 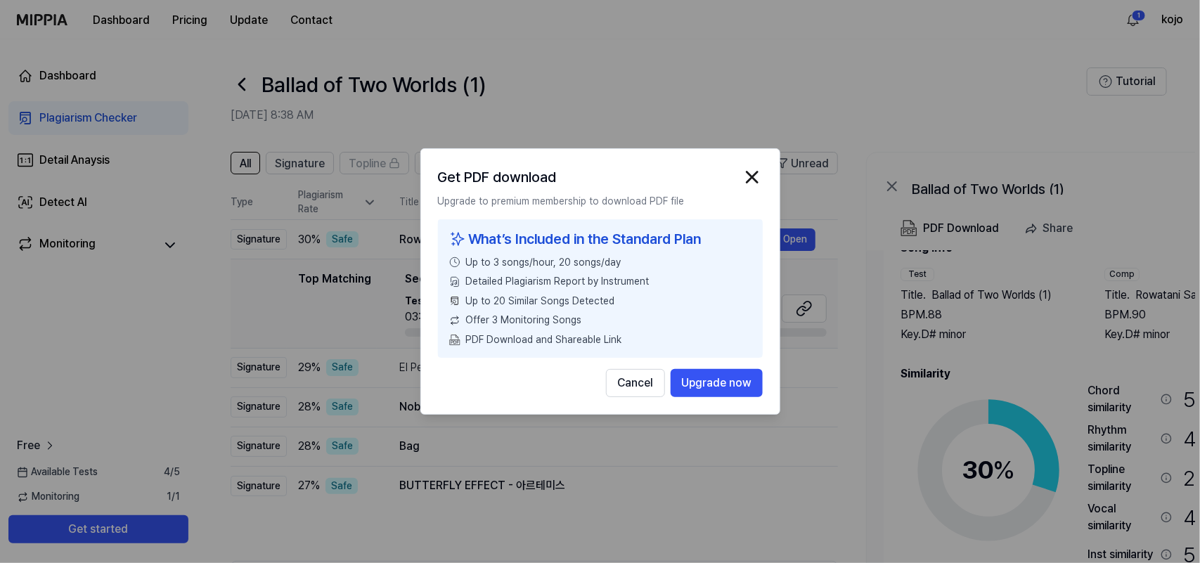 I want to click on p: Upgrade to premium membership to download PDF file, so click(x=600, y=201).